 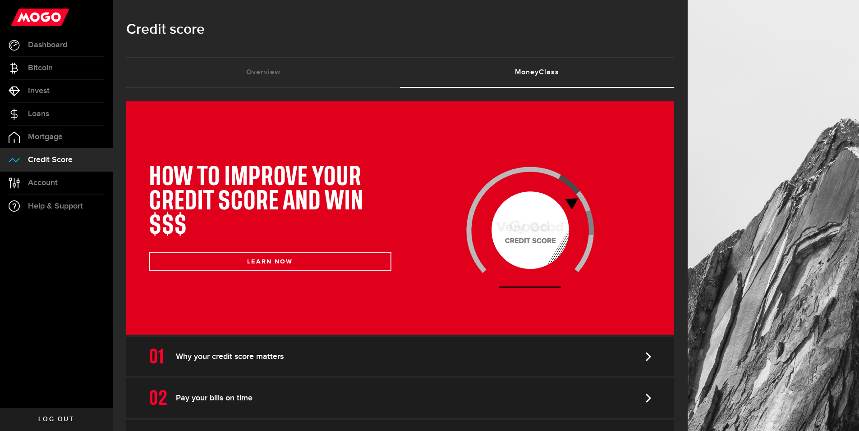 What do you see at coordinates (50, 160) in the screenshot?
I see `span: Credit Score` at bounding box center [50, 160].